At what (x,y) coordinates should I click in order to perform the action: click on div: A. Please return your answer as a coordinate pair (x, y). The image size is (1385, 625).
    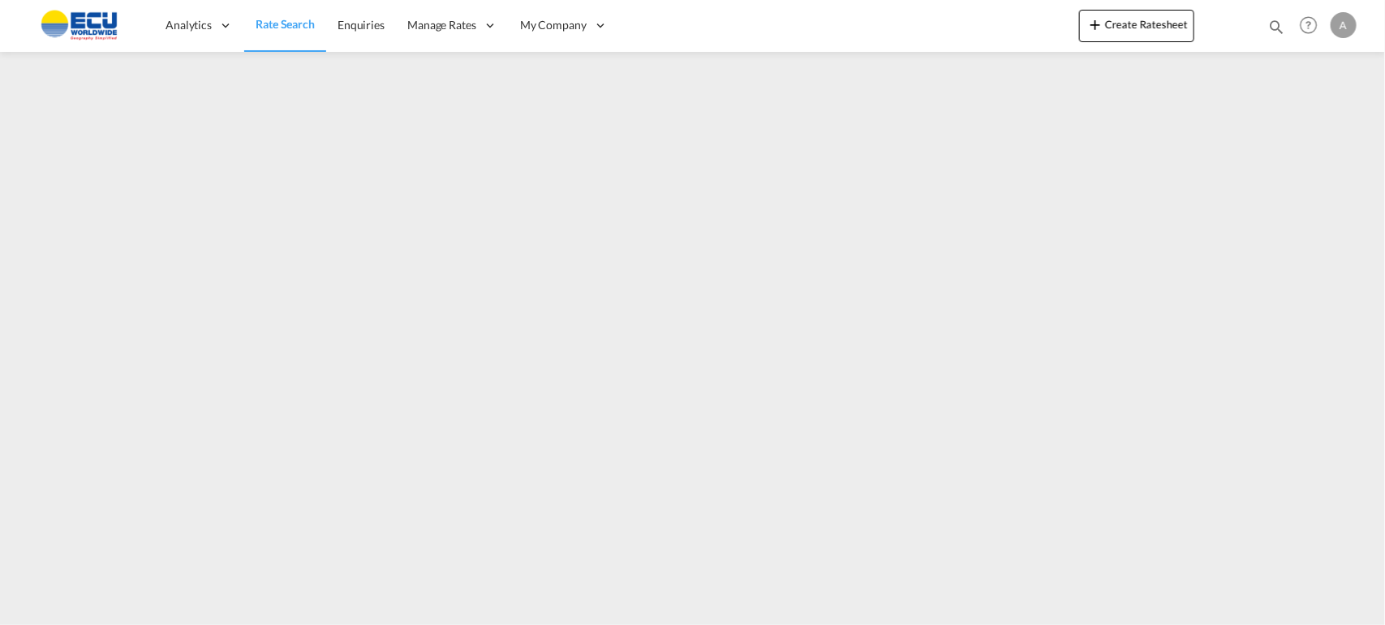
    Looking at the image, I should click on (1343, 25).